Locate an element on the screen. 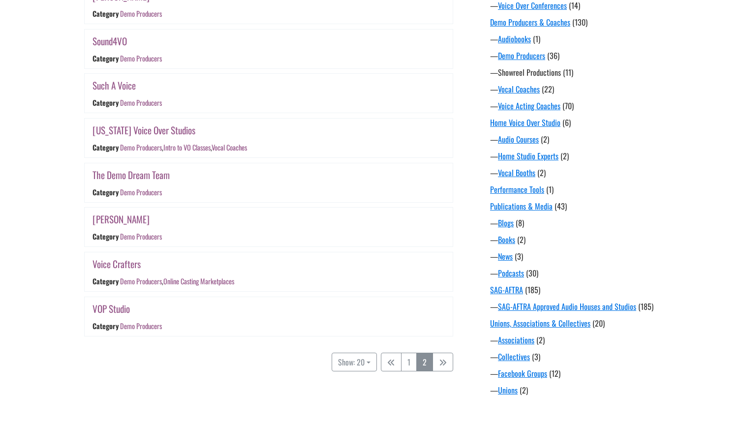 Image resolution: width=744 pixels, height=425 pixels. a: Vocal Booths is located at coordinates (517, 173).